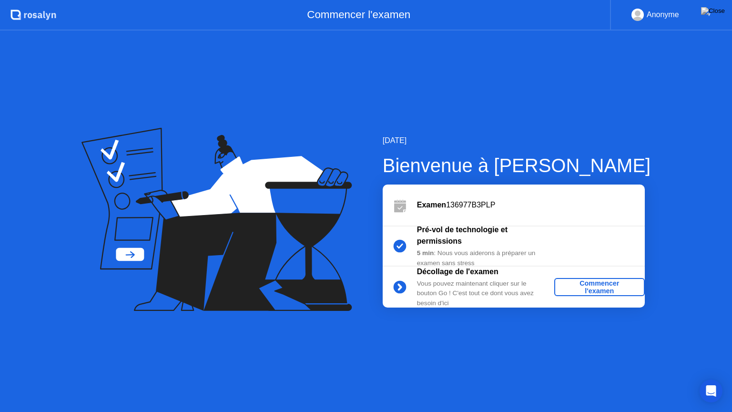 This screenshot has width=732, height=412. I want to click on div: Vous pouvez maintenant cliquer sur le bouton Go ! C'est tout ce dont vous avez besoin d'ici, so click(485, 293).